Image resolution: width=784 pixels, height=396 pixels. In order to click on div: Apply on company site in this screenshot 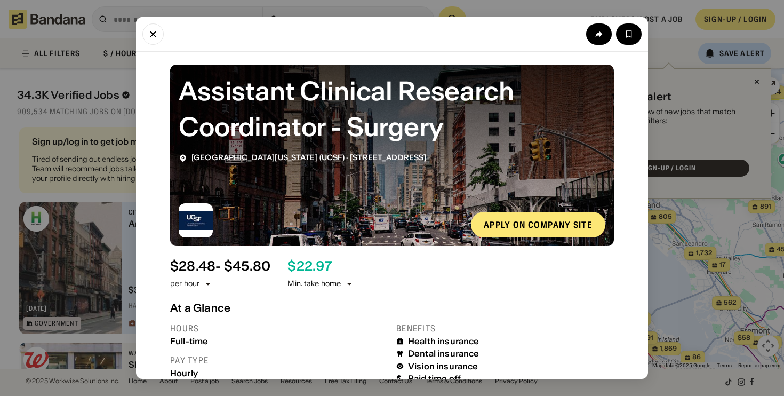, I will do `click(538, 225)`.